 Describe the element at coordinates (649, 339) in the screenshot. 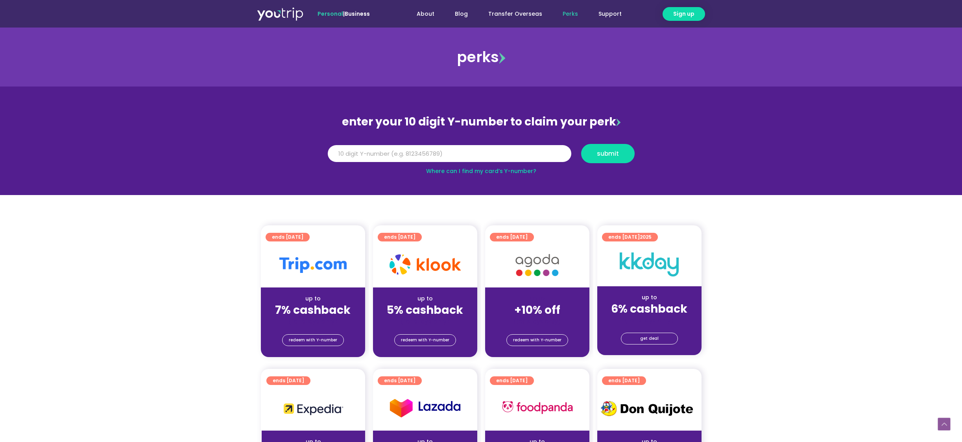

I see `a: get deal` at that location.